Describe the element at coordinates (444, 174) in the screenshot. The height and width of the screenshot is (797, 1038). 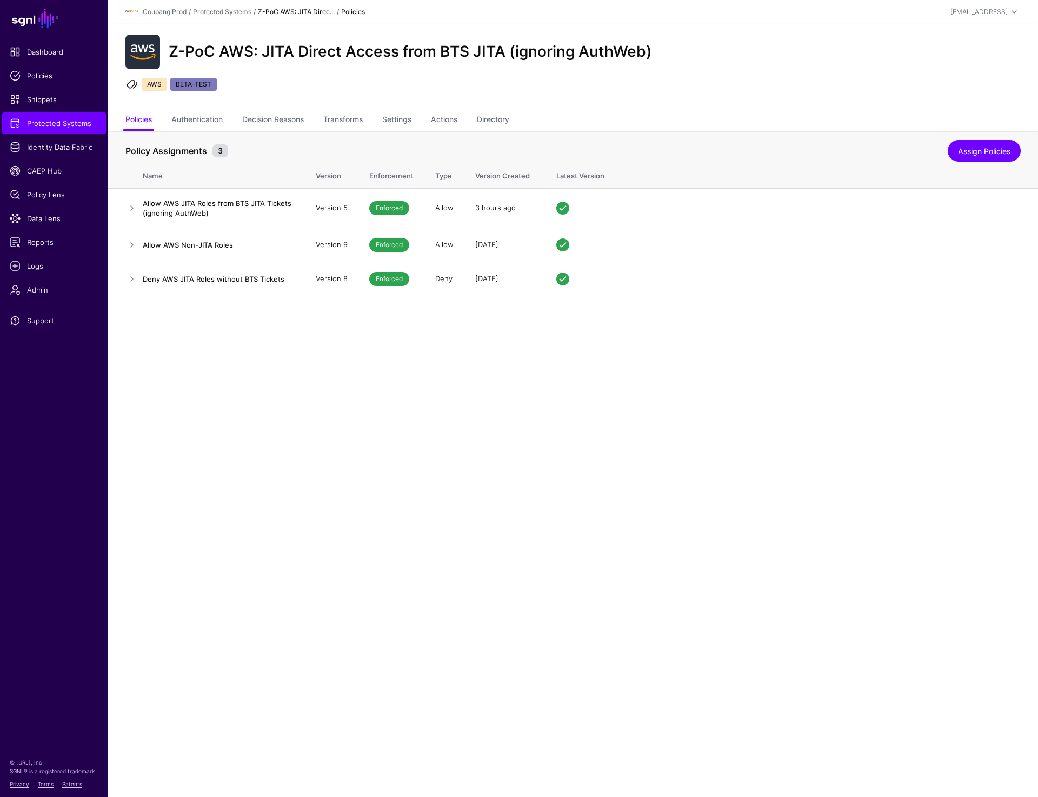
I see `th: Type` at that location.